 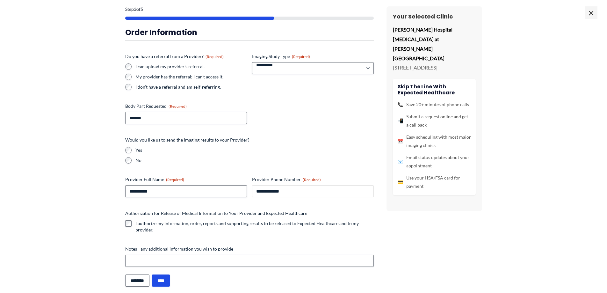 I want to click on label: I can upload my provider's referral., so click(x=191, y=67).